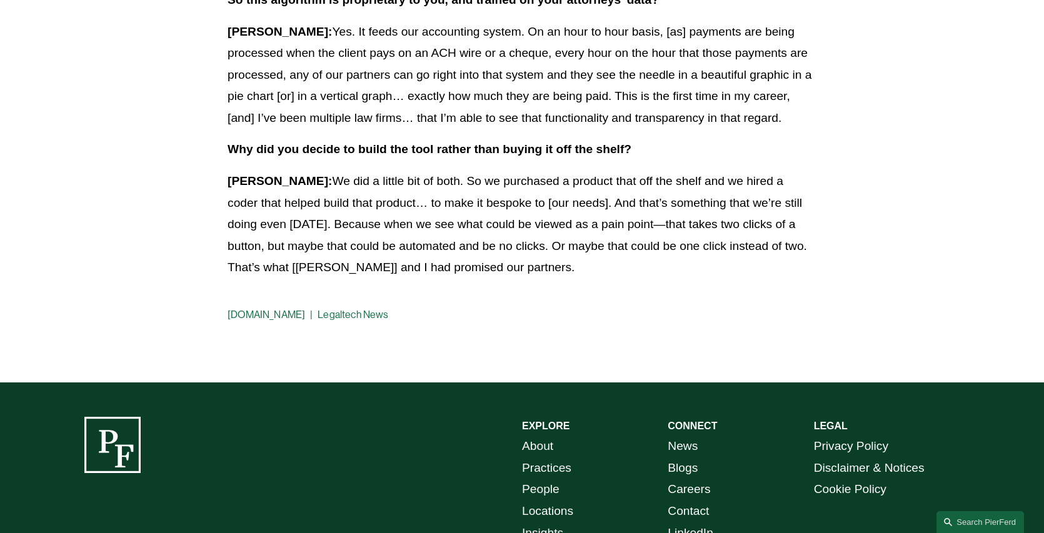  I want to click on a: Contact, so click(688, 512).